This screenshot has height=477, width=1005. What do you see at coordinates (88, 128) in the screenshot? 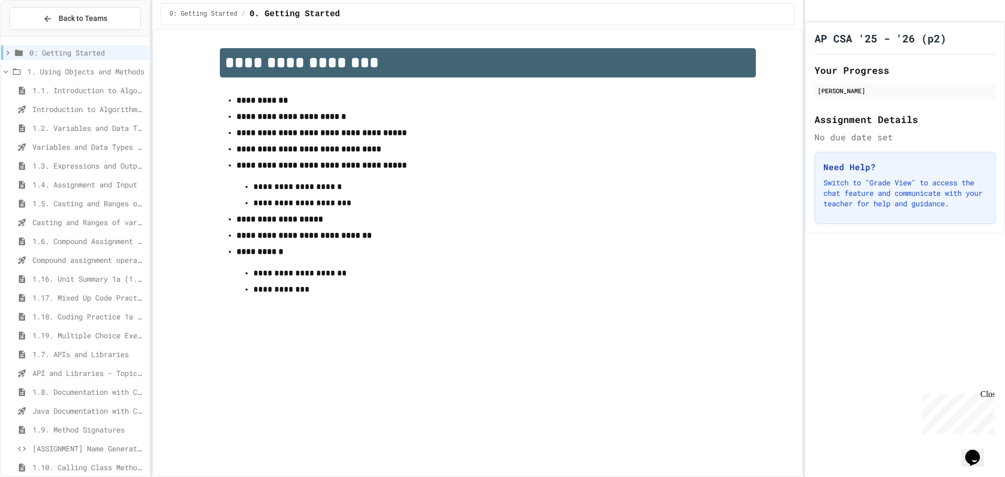
I see `span: 1.2. Variables and Data Types` at bounding box center [88, 128].